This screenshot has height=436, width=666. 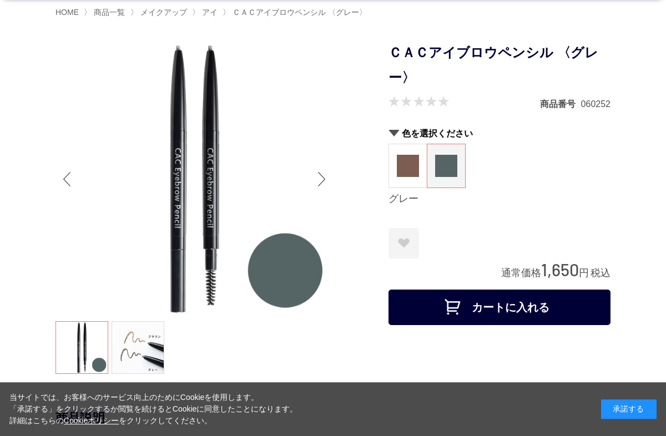 I want to click on dl: グレー, so click(x=446, y=166).